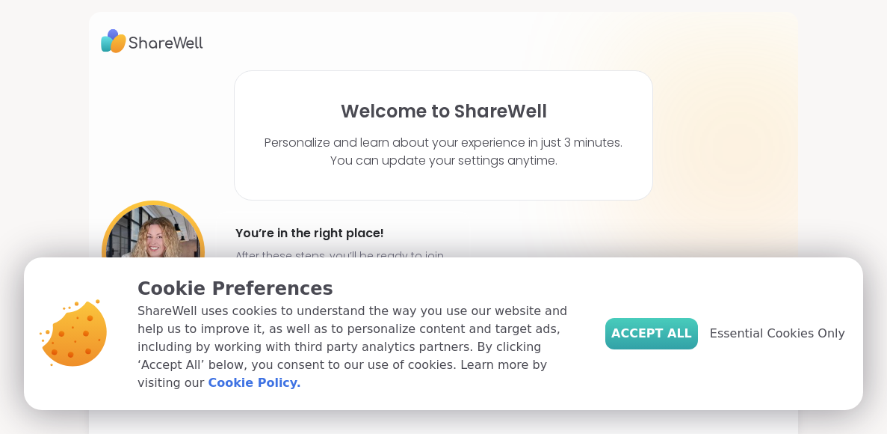 This screenshot has width=887, height=434. I want to click on h1: Welcome to ShareWell, so click(444, 111).